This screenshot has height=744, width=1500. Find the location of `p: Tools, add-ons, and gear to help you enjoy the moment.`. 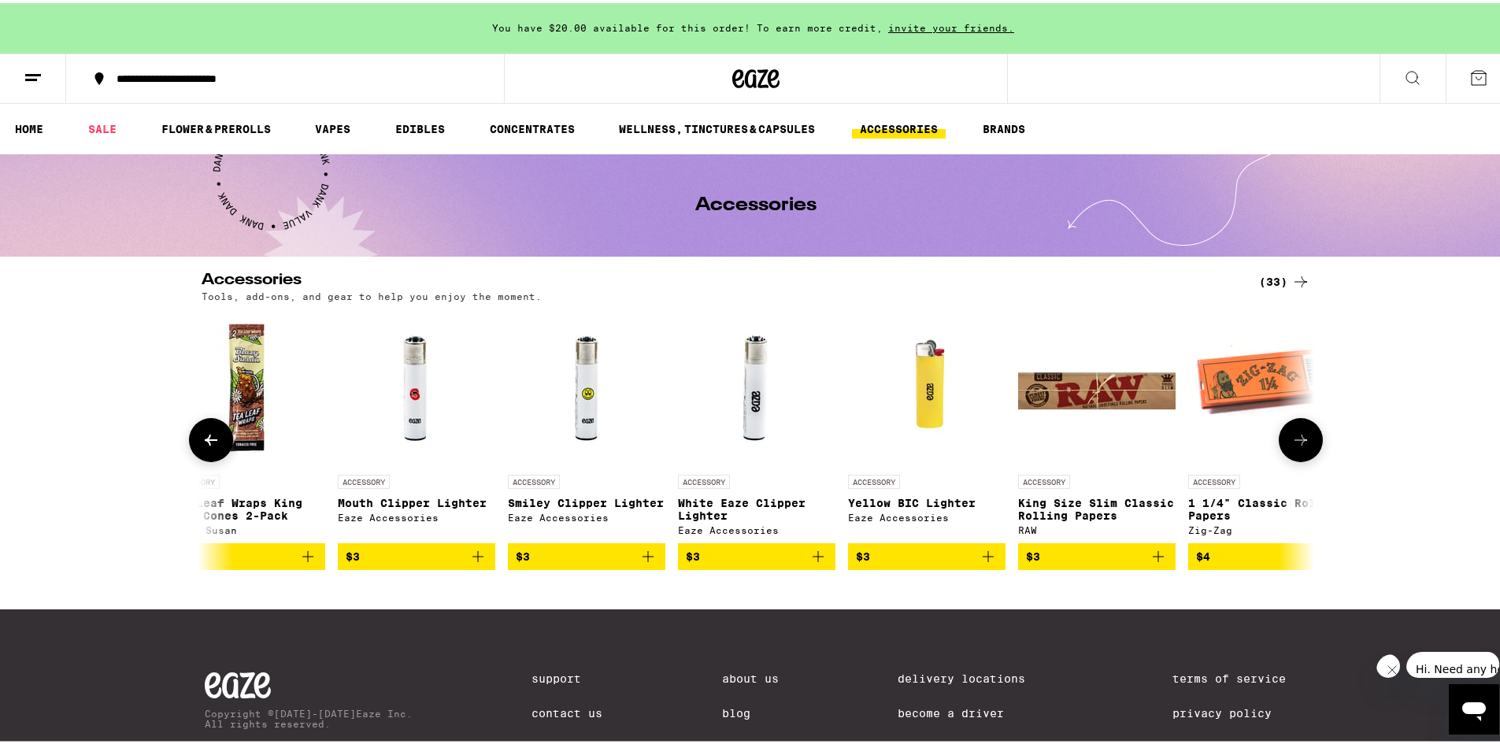

p: Tools, add-ons, and gear to help you enjoy the moment. is located at coordinates (372, 293).